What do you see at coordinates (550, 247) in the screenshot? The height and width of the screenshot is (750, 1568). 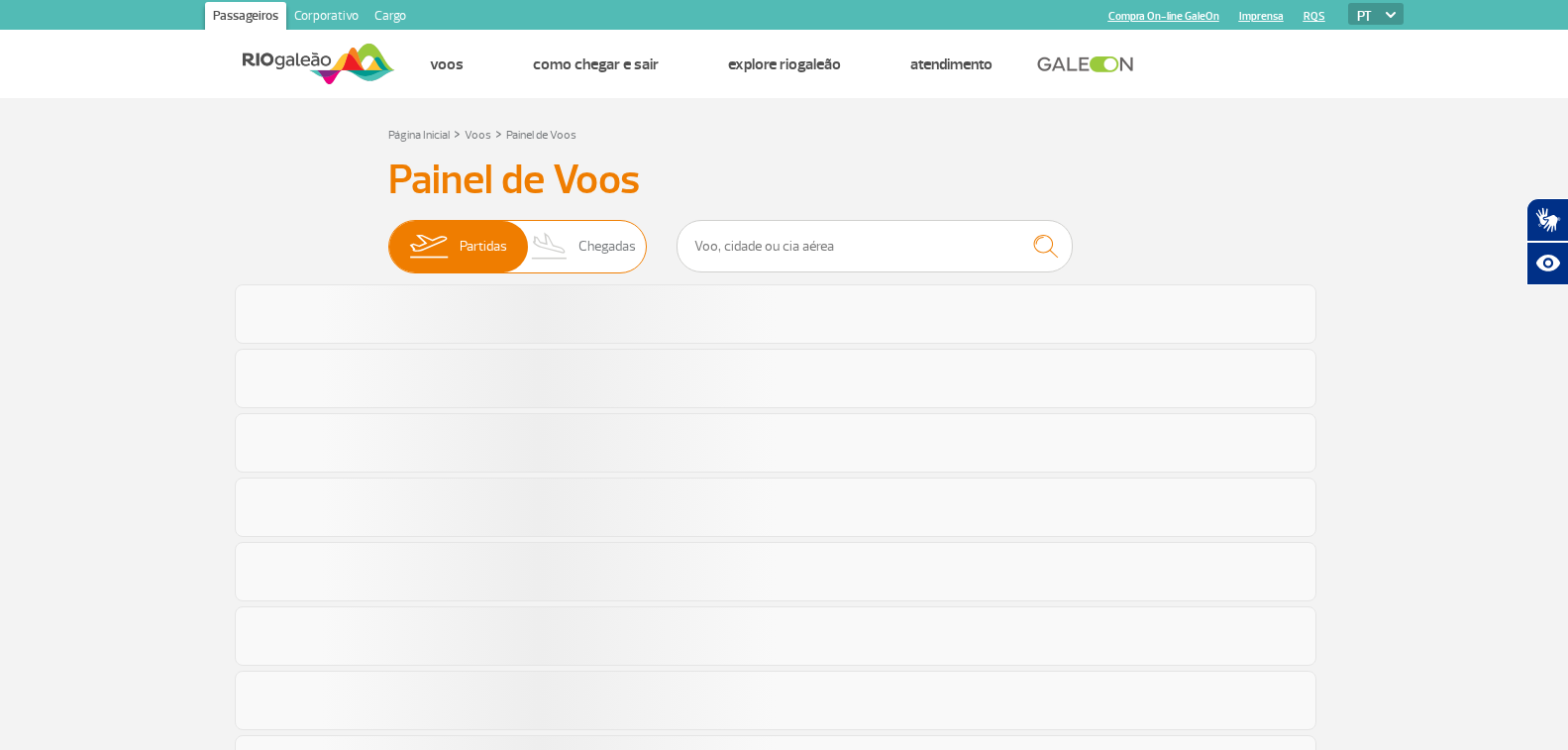 I see `img: slider-desembarque` at bounding box center [550, 247].